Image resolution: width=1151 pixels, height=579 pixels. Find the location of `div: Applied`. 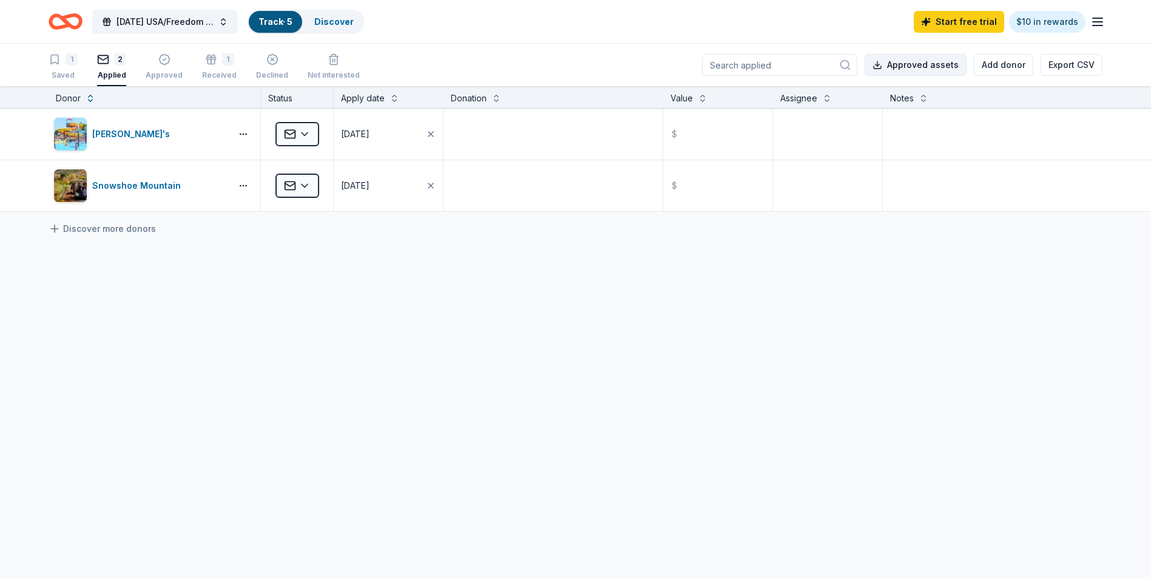

div: Applied is located at coordinates (112, 69).